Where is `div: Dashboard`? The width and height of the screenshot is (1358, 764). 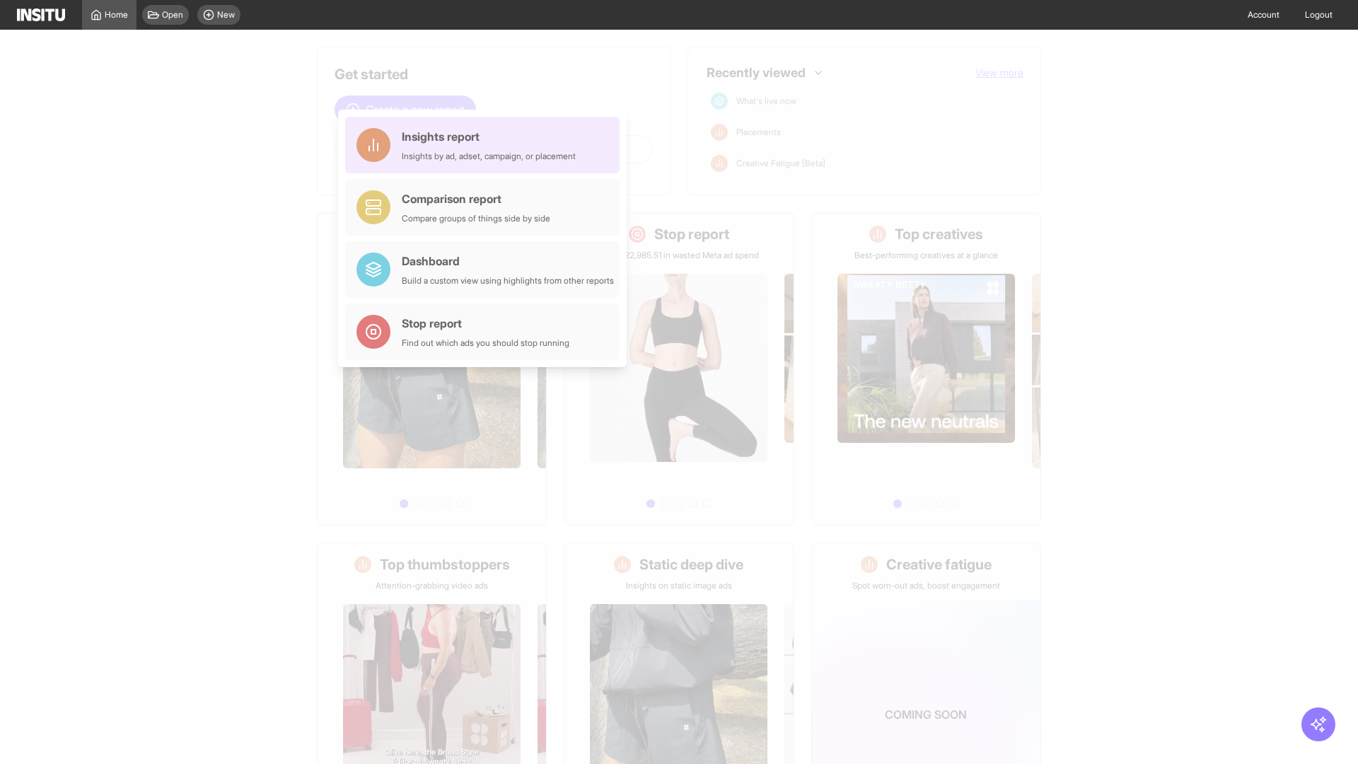
div: Dashboard is located at coordinates (508, 261).